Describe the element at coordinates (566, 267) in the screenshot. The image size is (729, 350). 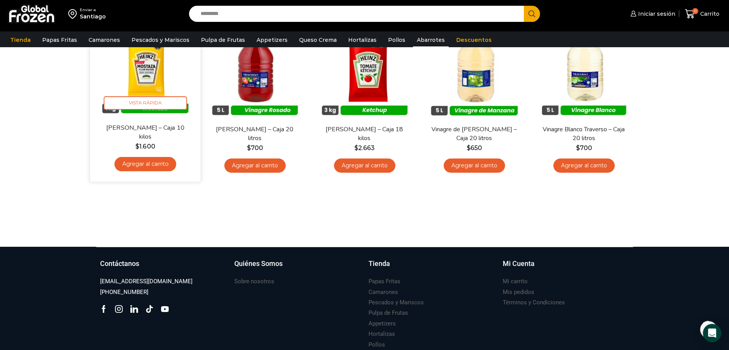
I see `a: Mi Cuenta` at that location.